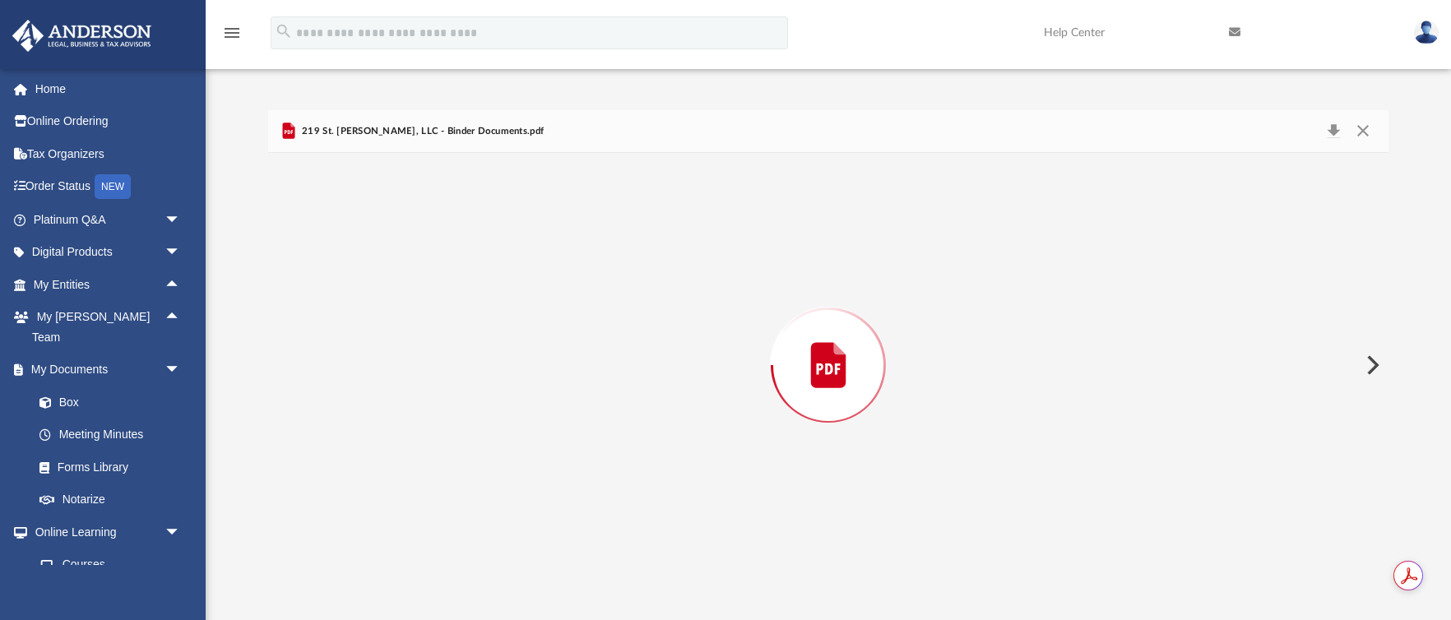 This screenshot has height=620, width=1451. Describe the element at coordinates (232, 33) in the screenshot. I see `i: menu` at that location.